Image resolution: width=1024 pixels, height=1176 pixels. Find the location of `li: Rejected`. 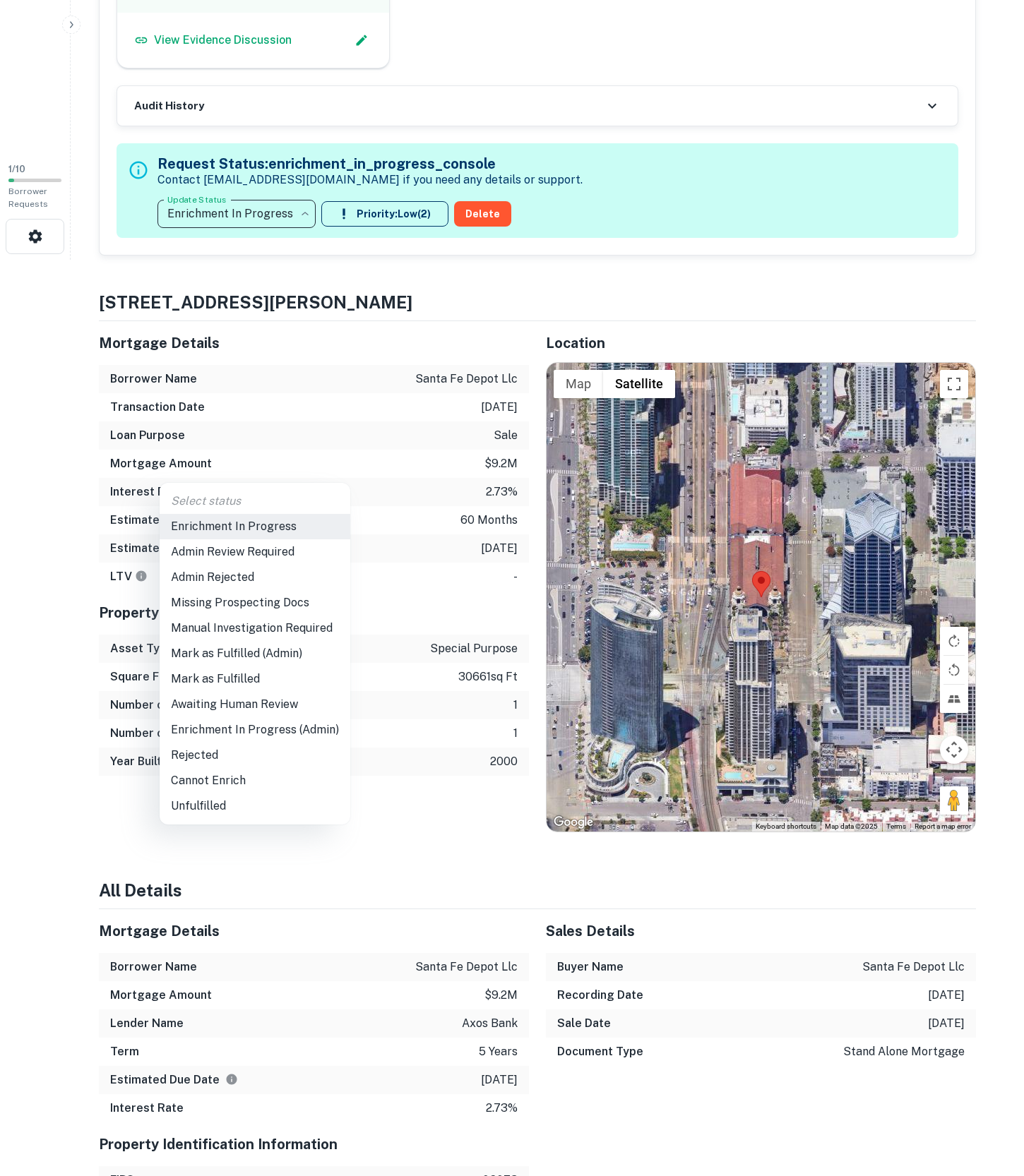

li: Rejected is located at coordinates (255, 755).